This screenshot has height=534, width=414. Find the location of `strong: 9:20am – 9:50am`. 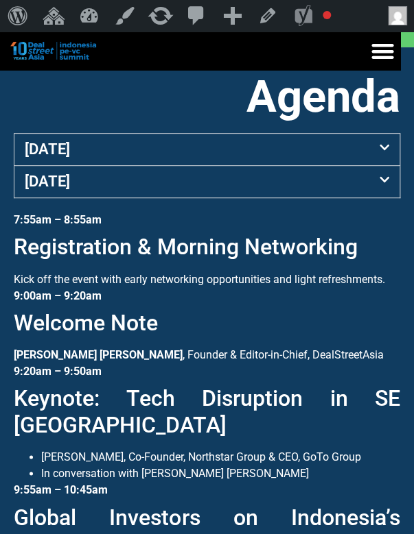

strong: 9:20am – 9:50am is located at coordinates (58, 371).